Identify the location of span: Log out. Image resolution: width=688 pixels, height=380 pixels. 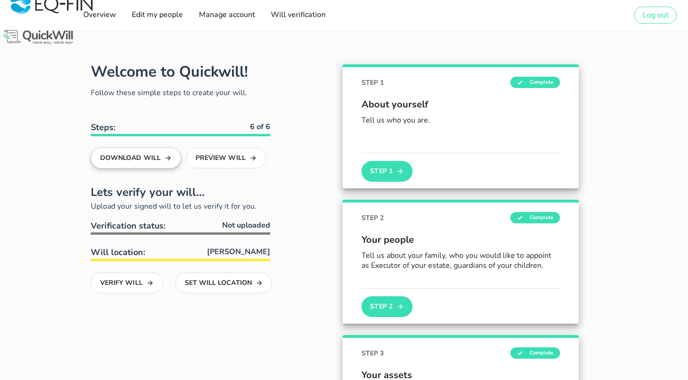
(656, 15).